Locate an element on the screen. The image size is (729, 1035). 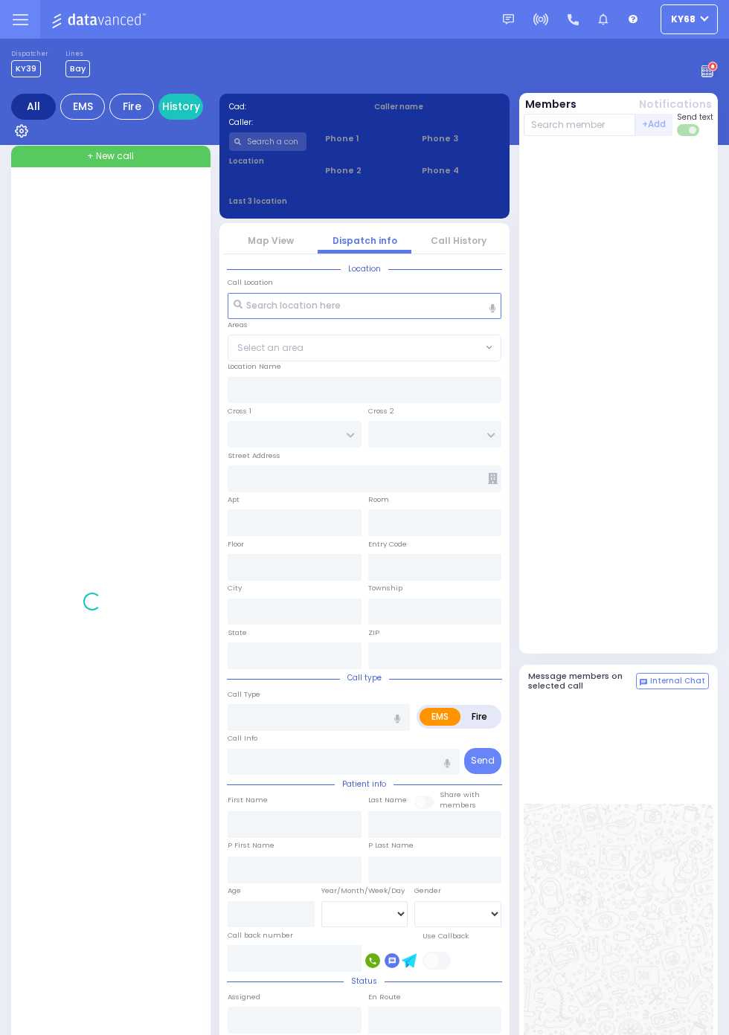
label: Last Name is located at coordinates (388, 800).